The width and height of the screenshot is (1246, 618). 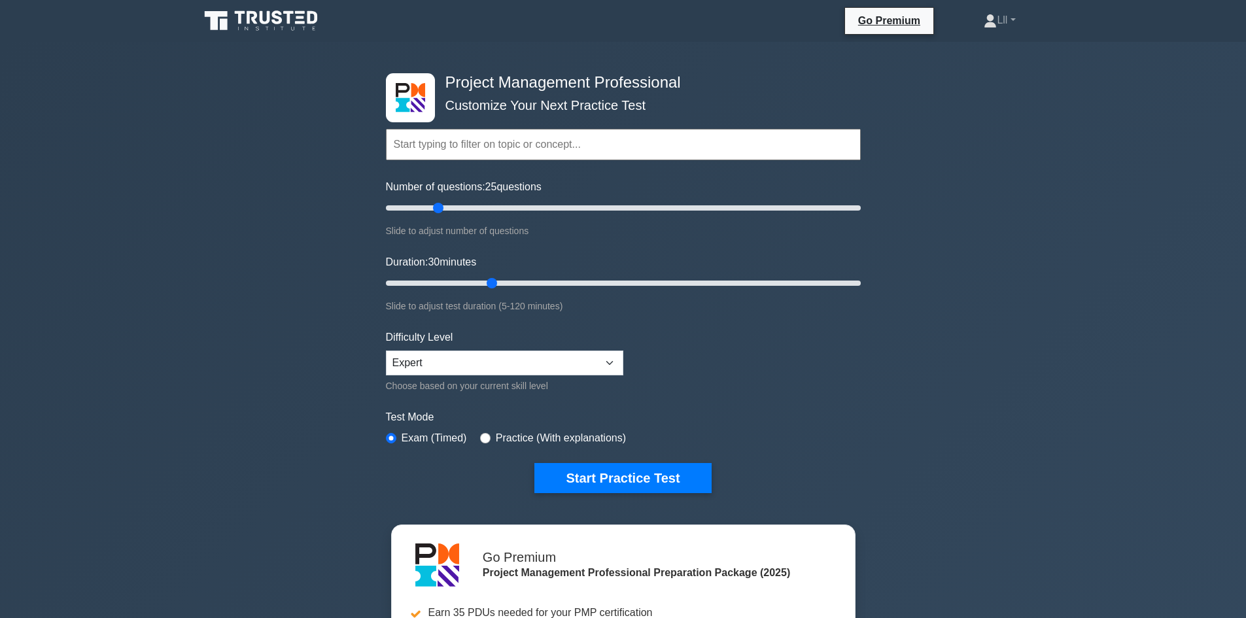 I want to click on div: Slide to adjust number of questions, so click(x=624, y=231).